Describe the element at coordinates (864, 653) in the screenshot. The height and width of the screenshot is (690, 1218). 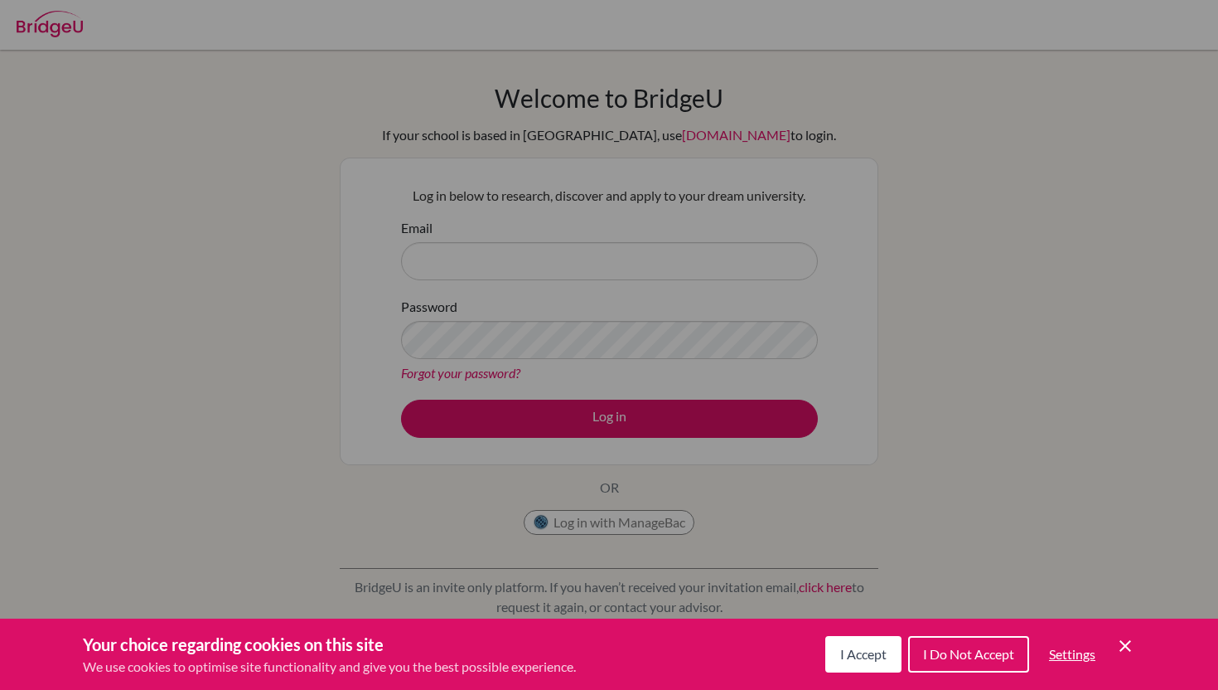
I see `span: I Accept` at that location.